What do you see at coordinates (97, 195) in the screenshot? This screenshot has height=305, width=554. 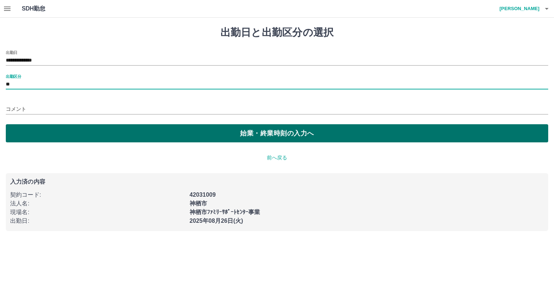 I see `p: 契約コード :` at bounding box center [97, 195].